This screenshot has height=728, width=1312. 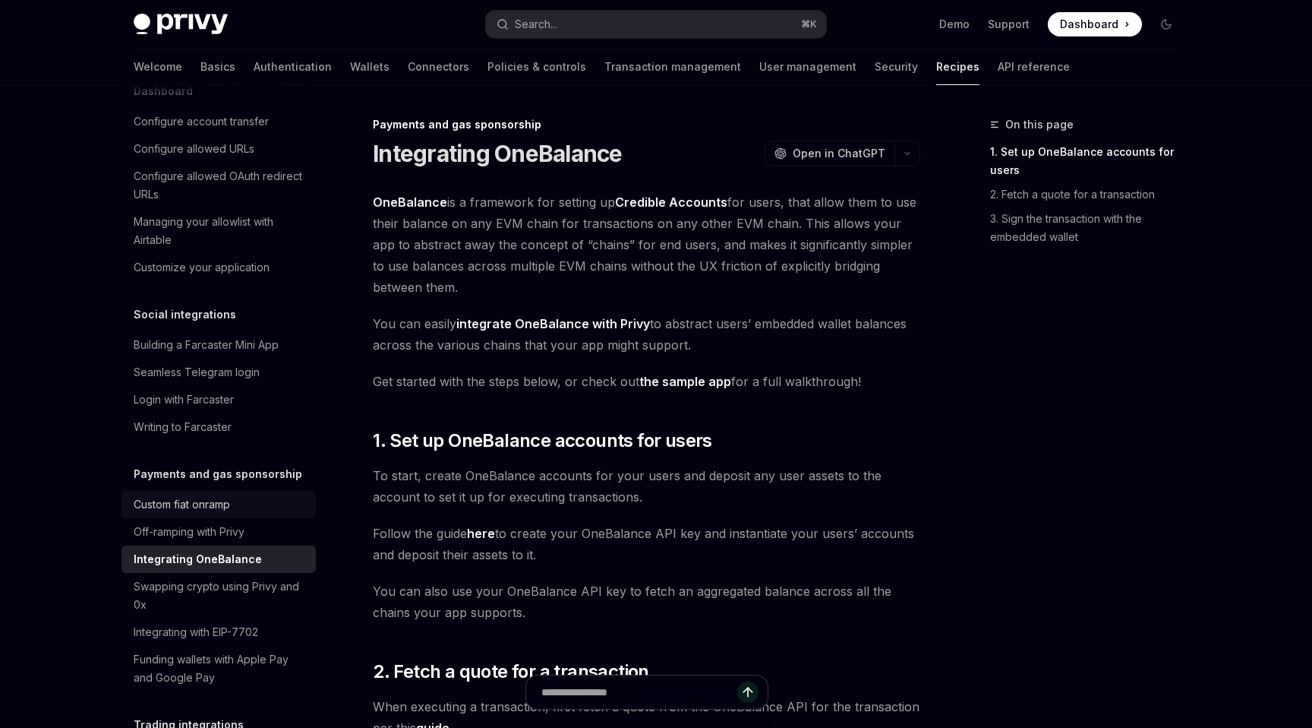 I want to click on button: Send message, so click(x=748, y=692).